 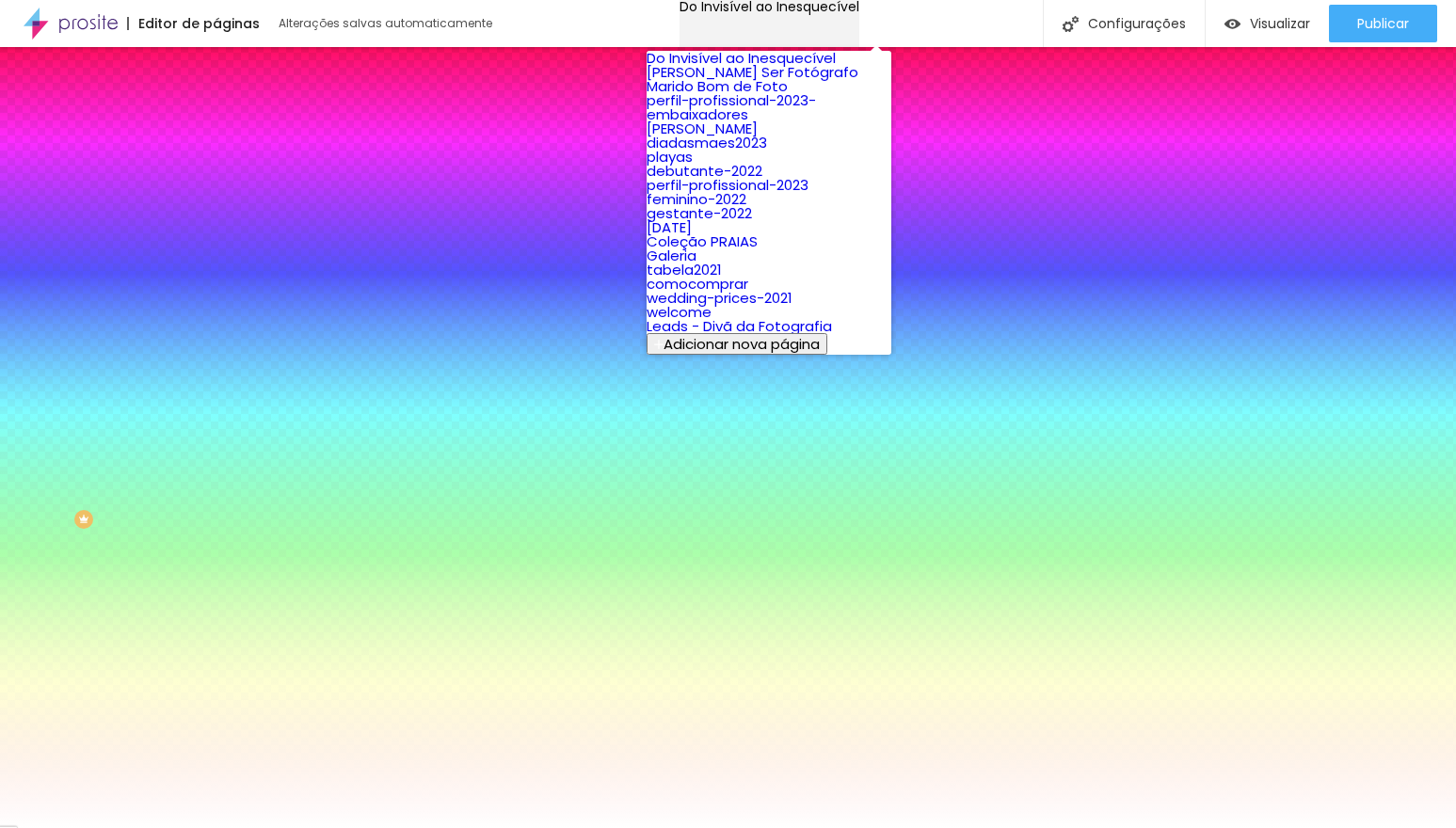 I want to click on a: Coleção PRAIAS, so click(x=702, y=241).